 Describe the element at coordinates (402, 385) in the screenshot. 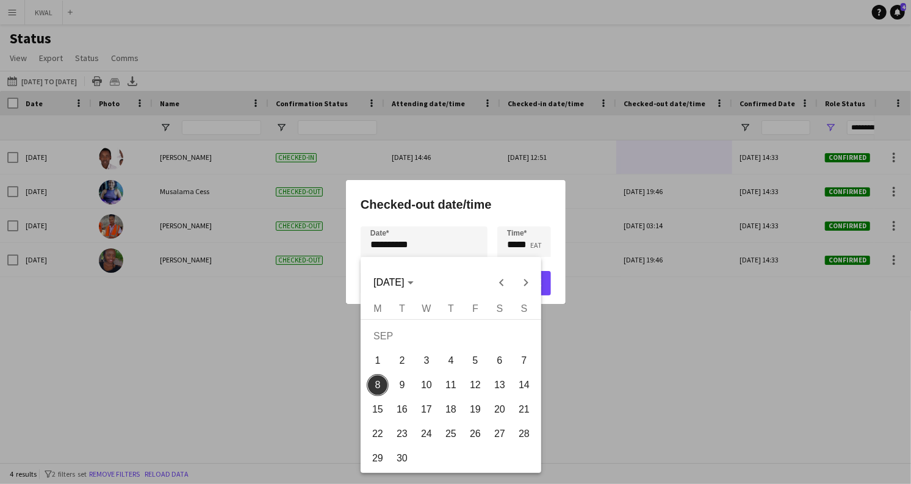

I see `button: 09-09-2025` at that location.